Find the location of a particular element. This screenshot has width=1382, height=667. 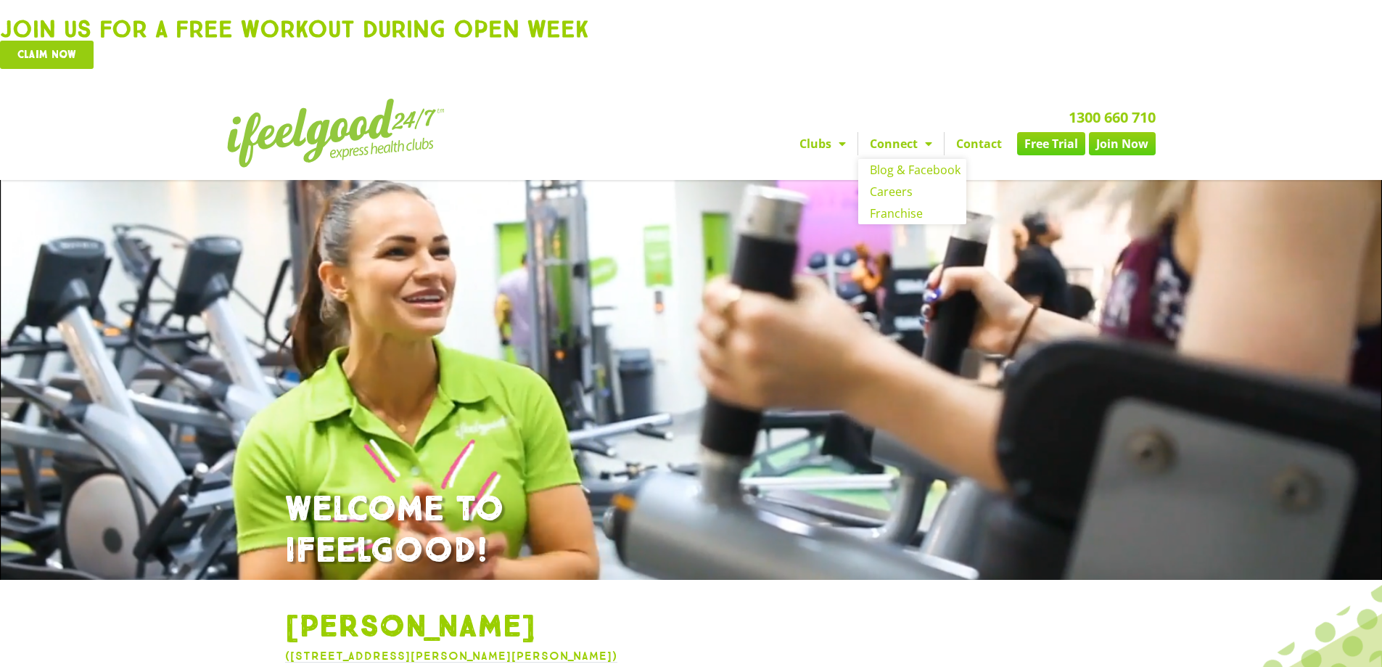

a: Franchise is located at coordinates (912, 213).